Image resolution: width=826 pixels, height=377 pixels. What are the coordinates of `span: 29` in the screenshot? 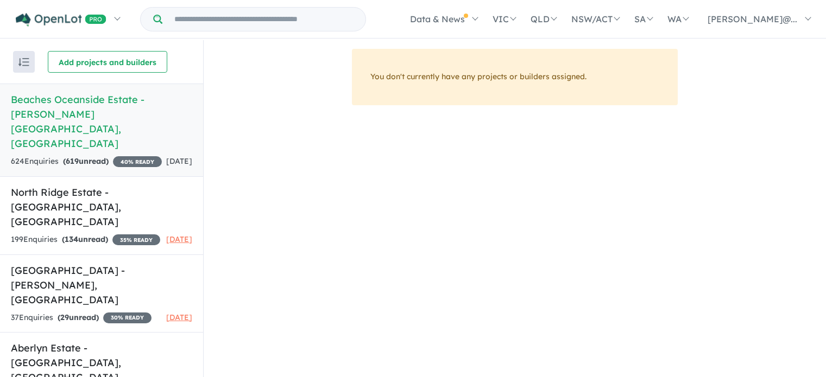 It's located at (65, 318).